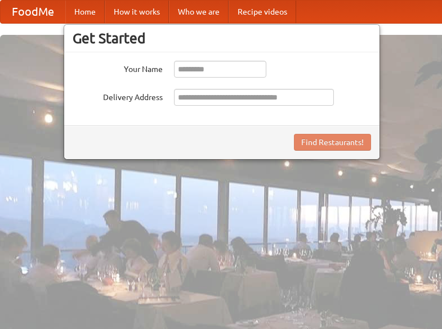  Describe the element at coordinates (199, 12) in the screenshot. I see `a: Who we are` at that location.